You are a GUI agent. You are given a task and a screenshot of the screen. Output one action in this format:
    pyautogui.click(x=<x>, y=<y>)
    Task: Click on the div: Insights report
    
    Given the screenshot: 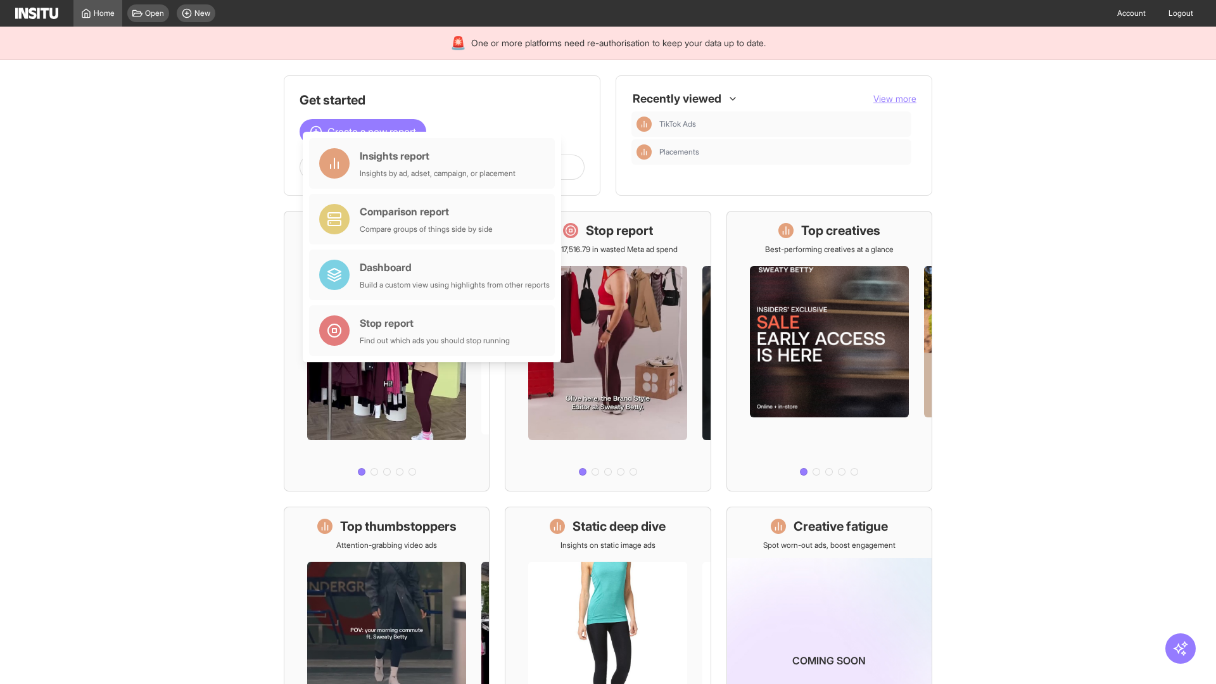 What is the action you would take?
    pyautogui.click(x=438, y=156)
    